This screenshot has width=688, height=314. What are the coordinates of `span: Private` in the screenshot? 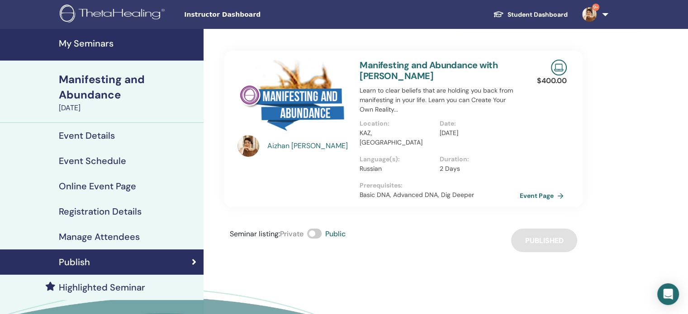 It's located at (292, 234).